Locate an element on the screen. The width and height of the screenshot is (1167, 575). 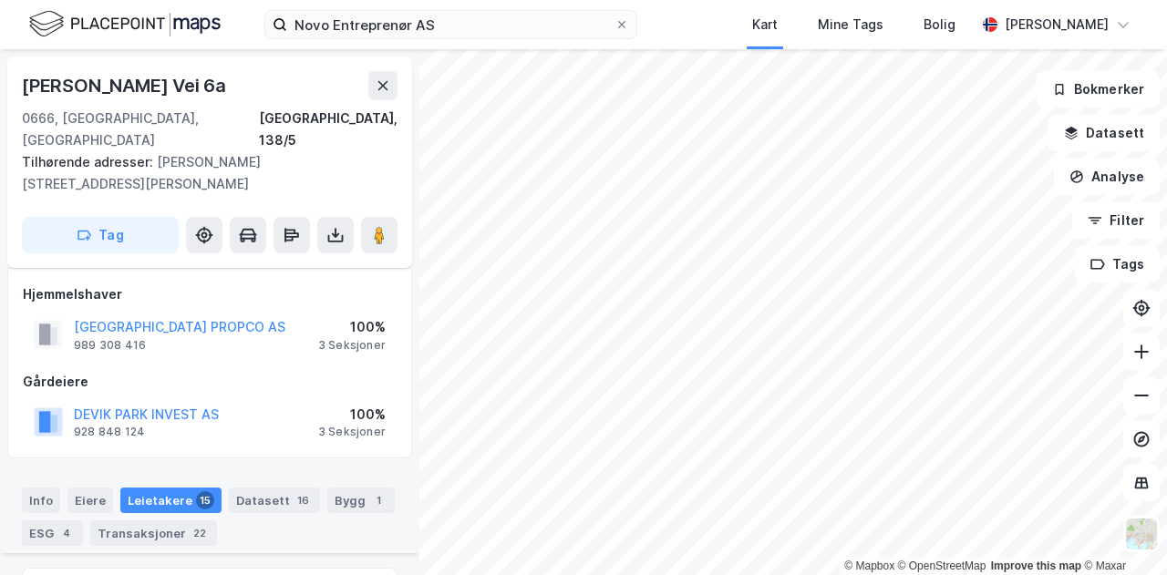
div: Transaksjoner is located at coordinates (153, 533).